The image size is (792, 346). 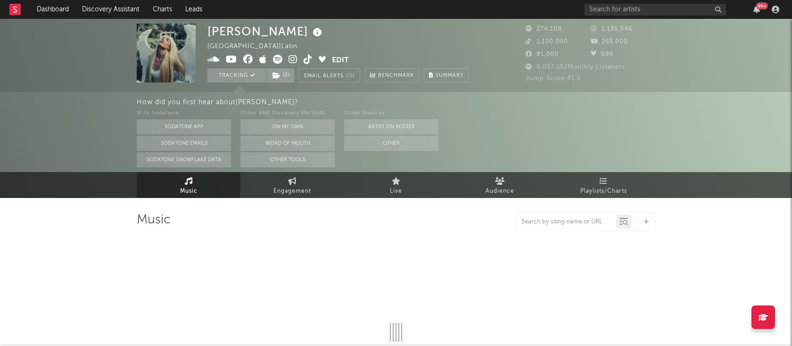 I want to click on a: Live, so click(x=396, y=185).